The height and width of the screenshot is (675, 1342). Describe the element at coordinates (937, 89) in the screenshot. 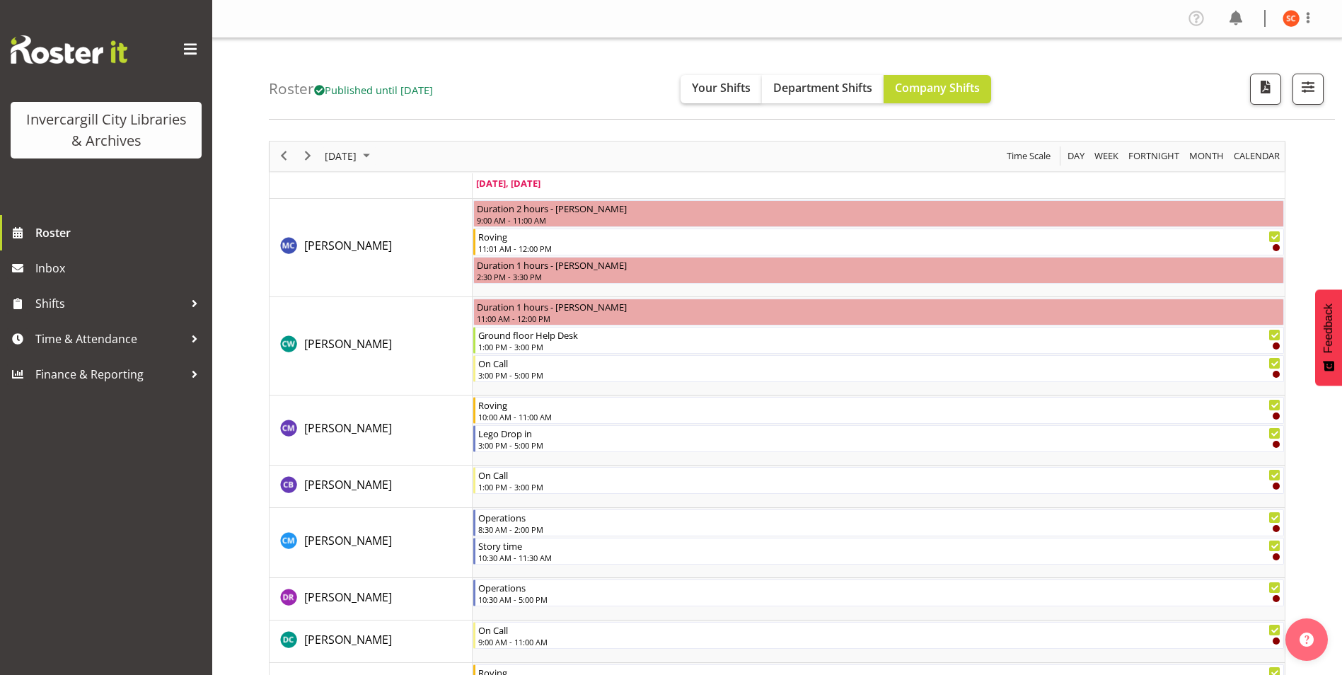

I see `button: Company Shifts` at that location.